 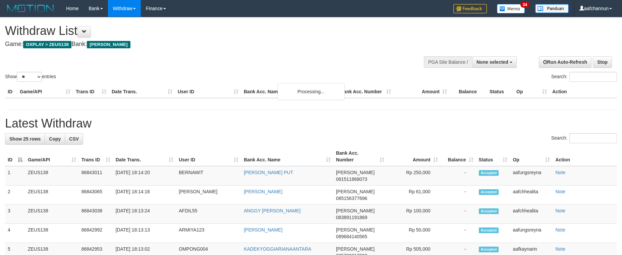 I want to click on span: Show 25 rows, so click(x=25, y=139).